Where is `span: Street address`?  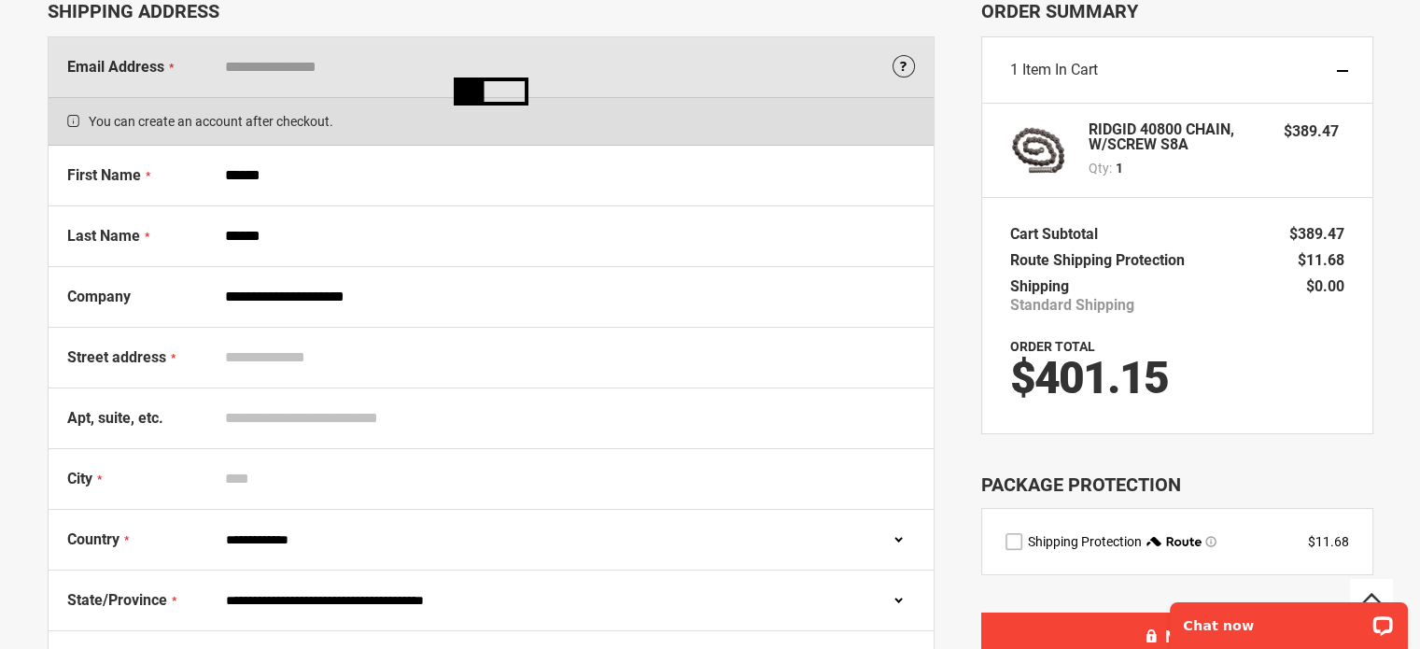
span: Street address is located at coordinates (117, 357).